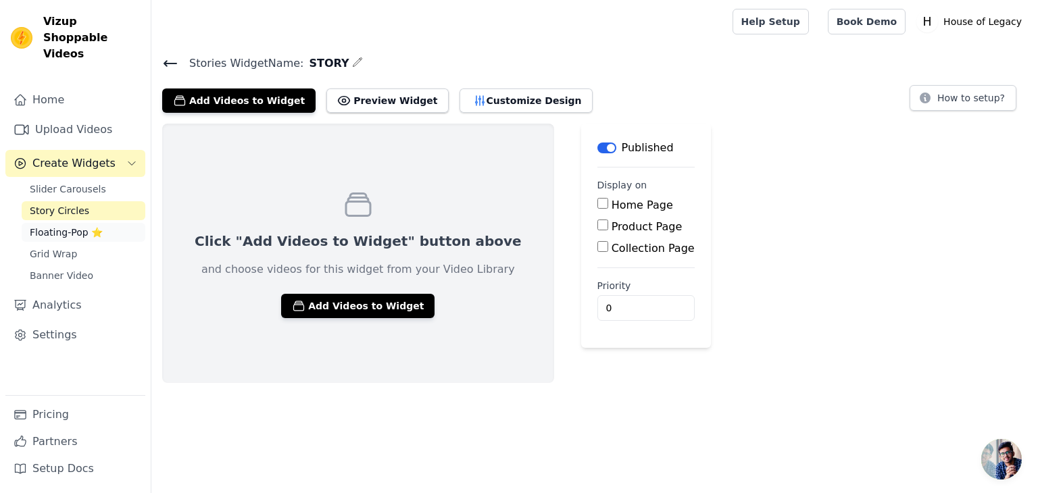 The height and width of the screenshot is (493, 1038). Describe the element at coordinates (866, 22) in the screenshot. I see `a: Book Demo` at that location.